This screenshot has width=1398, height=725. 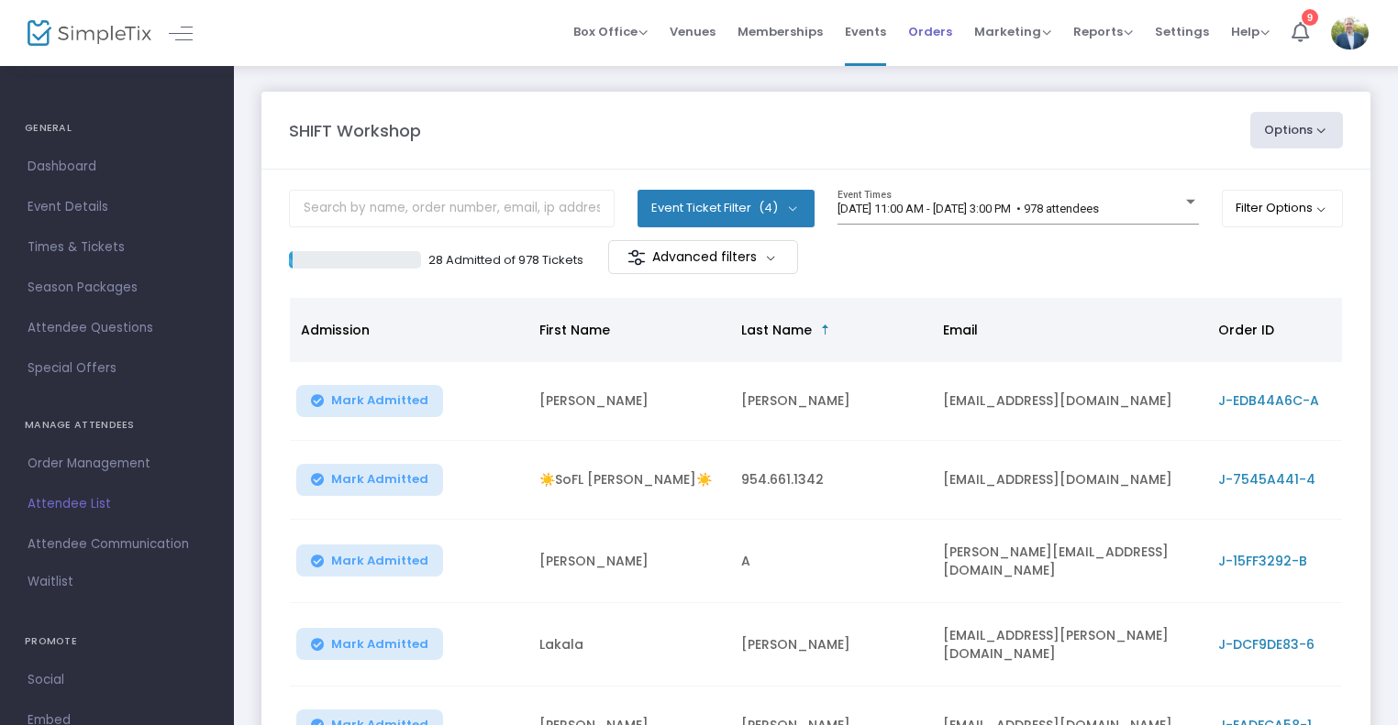 I want to click on span: Settings, so click(x=1181, y=31).